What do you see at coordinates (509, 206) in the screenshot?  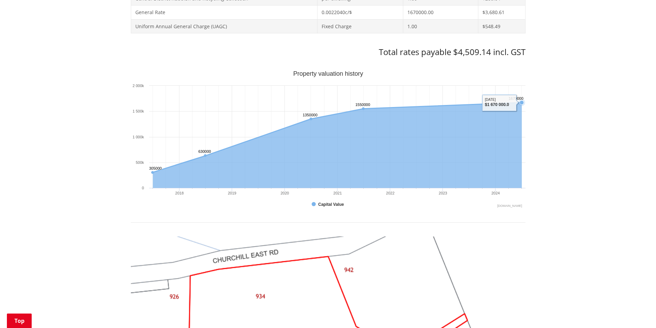 I see `text: Chart credits: Highcharts.com` at bounding box center [509, 206].